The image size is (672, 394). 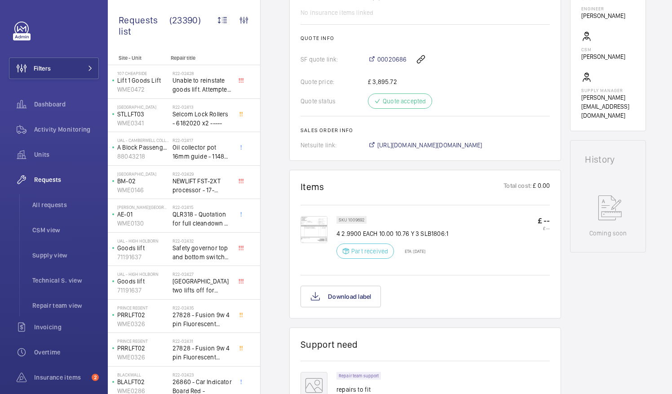 I want to click on p: WME0130, so click(x=143, y=223).